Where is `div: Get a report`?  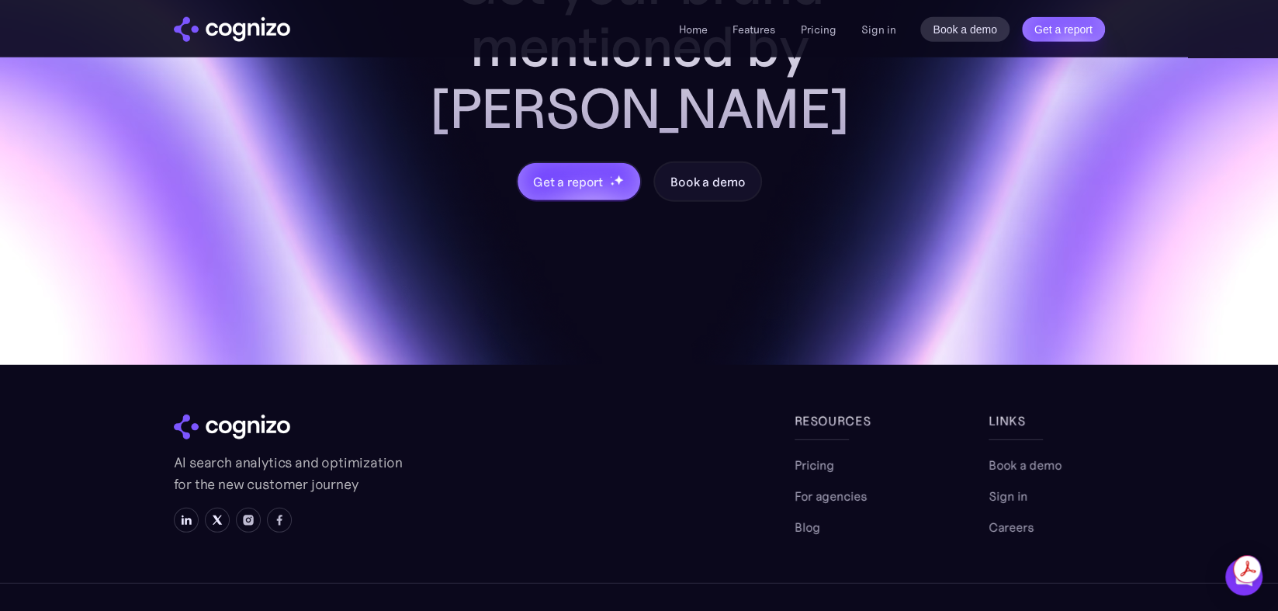
div: Get a report is located at coordinates (568, 182).